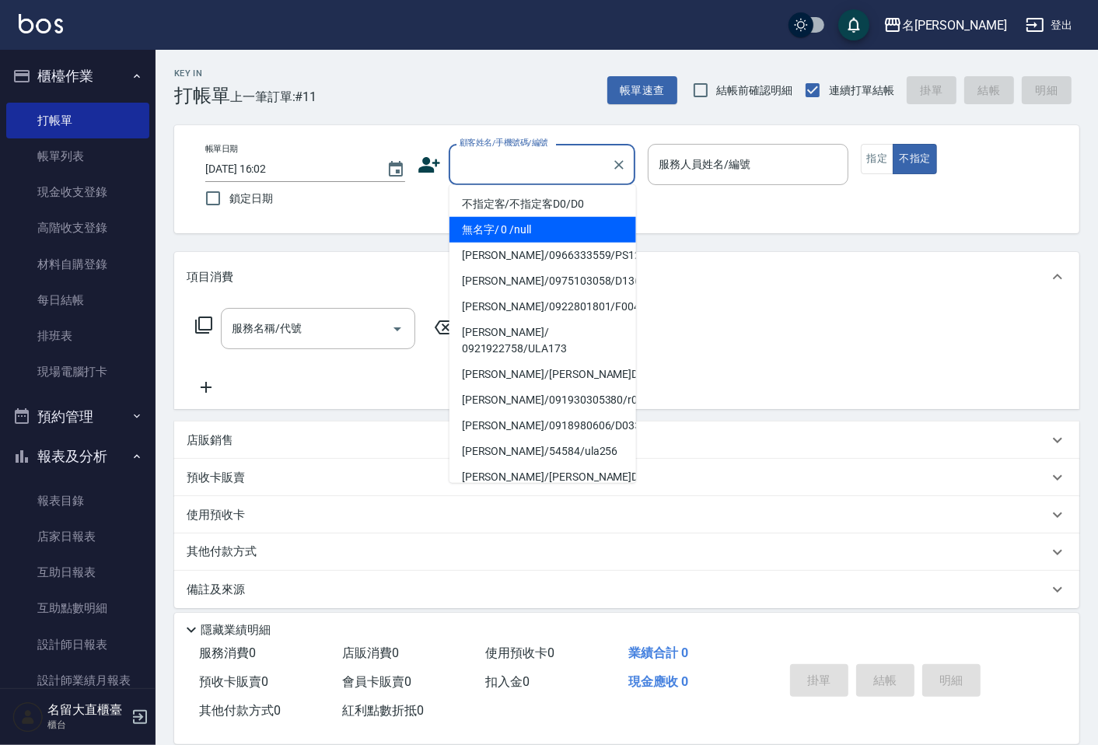 This screenshot has height=745, width=1098. Describe the element at coordinates (78, 121) in the screenshot. I see `a: 打帳單` at that location.